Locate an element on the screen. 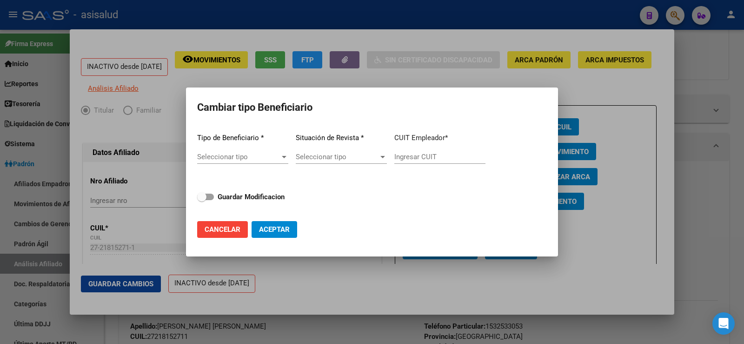  p: Tipo de Beneficiario * is located at coordinates (243, 138).